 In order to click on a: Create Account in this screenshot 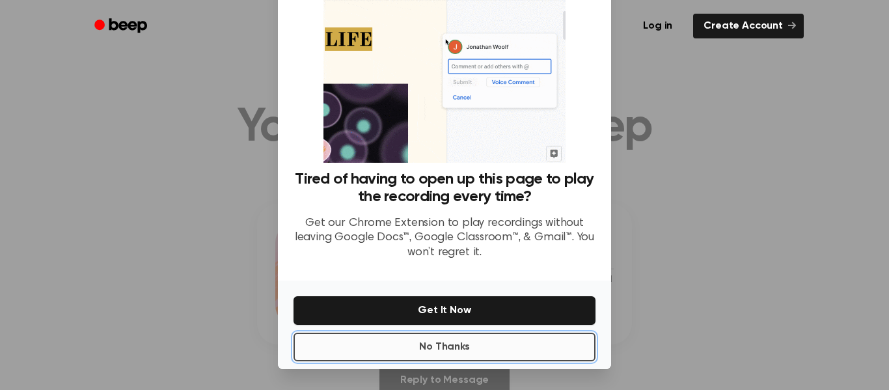, I will do `click(748, 26)`.